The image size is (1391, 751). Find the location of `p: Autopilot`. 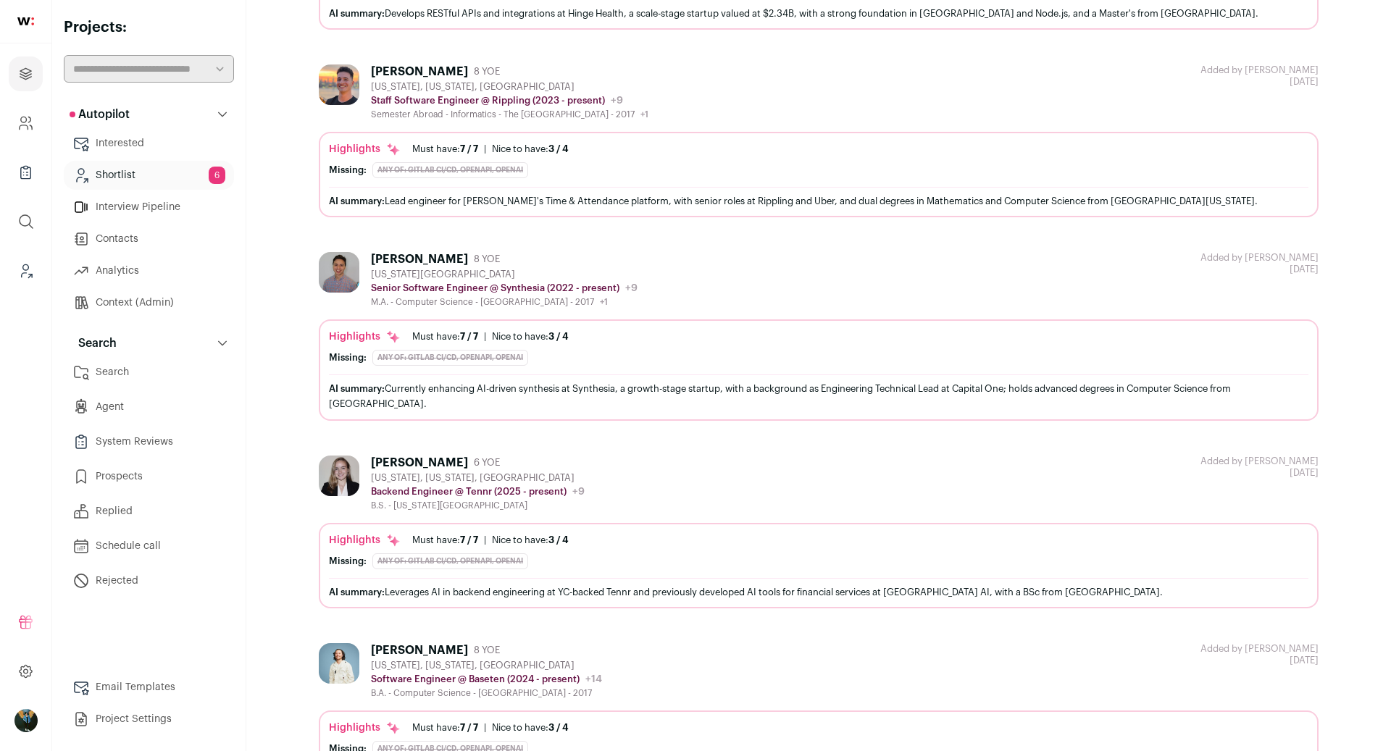

p: Autopilot is located at coordinates (99, 114).